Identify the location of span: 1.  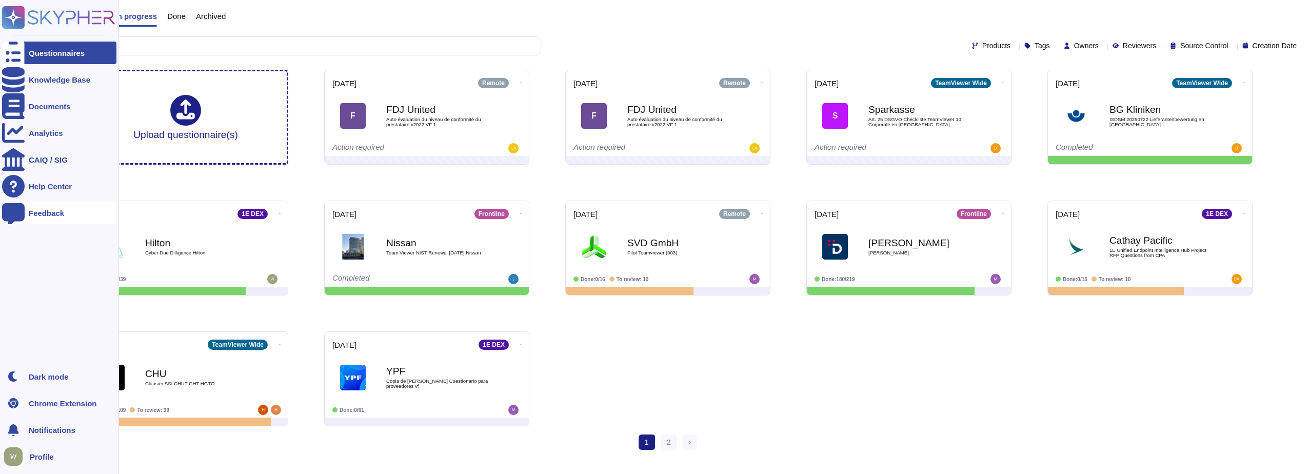
(647, 442).